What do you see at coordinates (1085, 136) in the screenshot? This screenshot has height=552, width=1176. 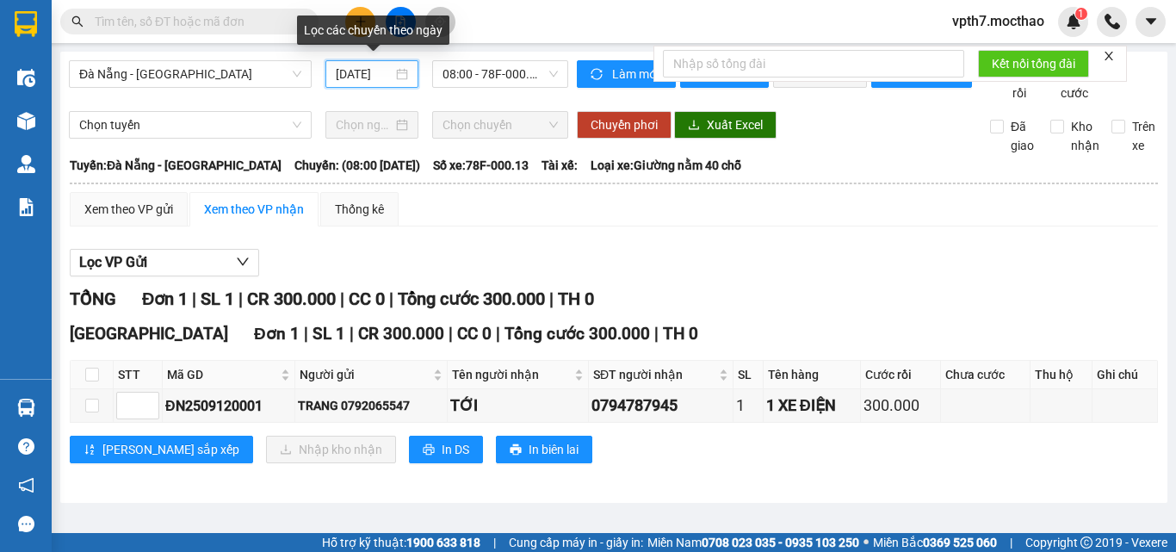 I see `span: Kho nhận` at bounding box center [1085, 136].